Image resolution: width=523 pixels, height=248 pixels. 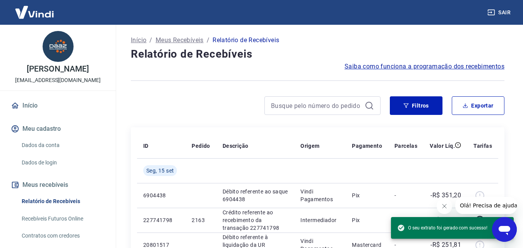 What do you see at coordinates (416, 106) in the screenshot?
I see `button: Filtros` at bounding box center [416, 106].